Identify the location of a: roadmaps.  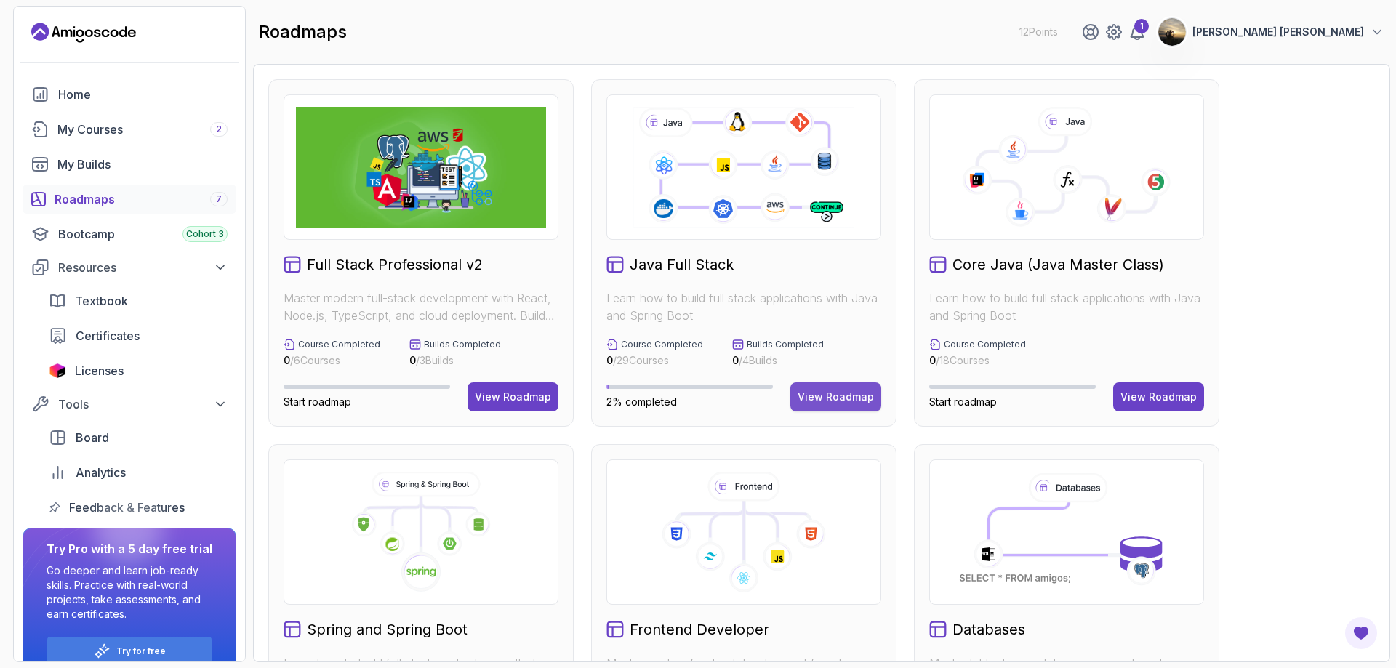
(129, 199).